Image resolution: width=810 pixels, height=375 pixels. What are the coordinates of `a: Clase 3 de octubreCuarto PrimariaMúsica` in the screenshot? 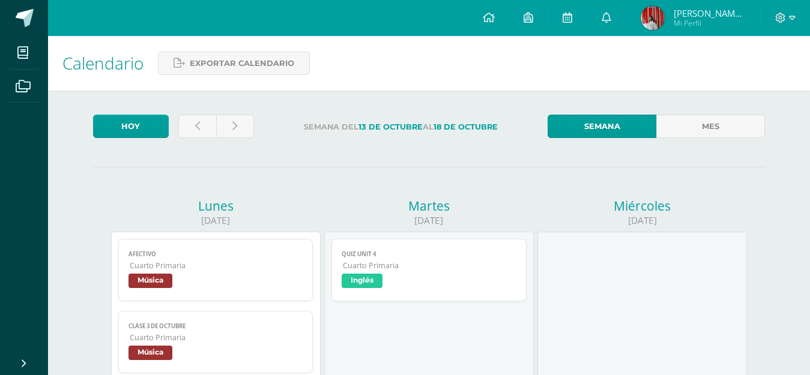 It's located at (216, 342).